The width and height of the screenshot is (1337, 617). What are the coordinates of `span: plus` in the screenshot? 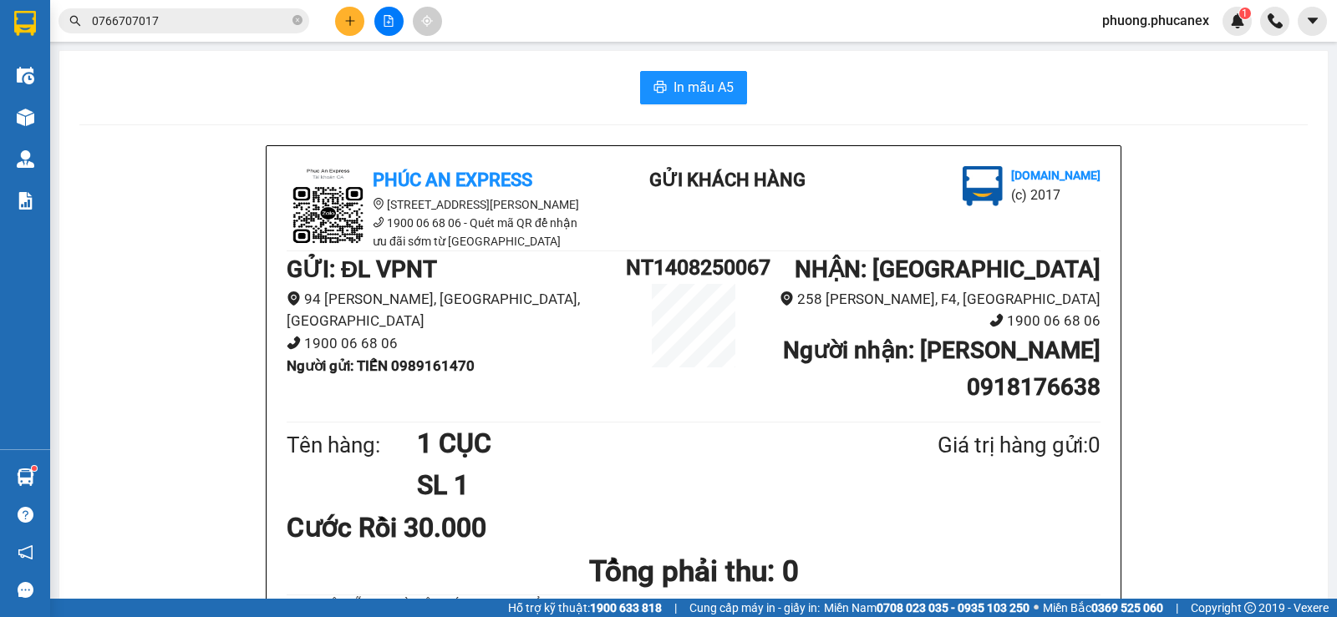 It's located at (350, 21).